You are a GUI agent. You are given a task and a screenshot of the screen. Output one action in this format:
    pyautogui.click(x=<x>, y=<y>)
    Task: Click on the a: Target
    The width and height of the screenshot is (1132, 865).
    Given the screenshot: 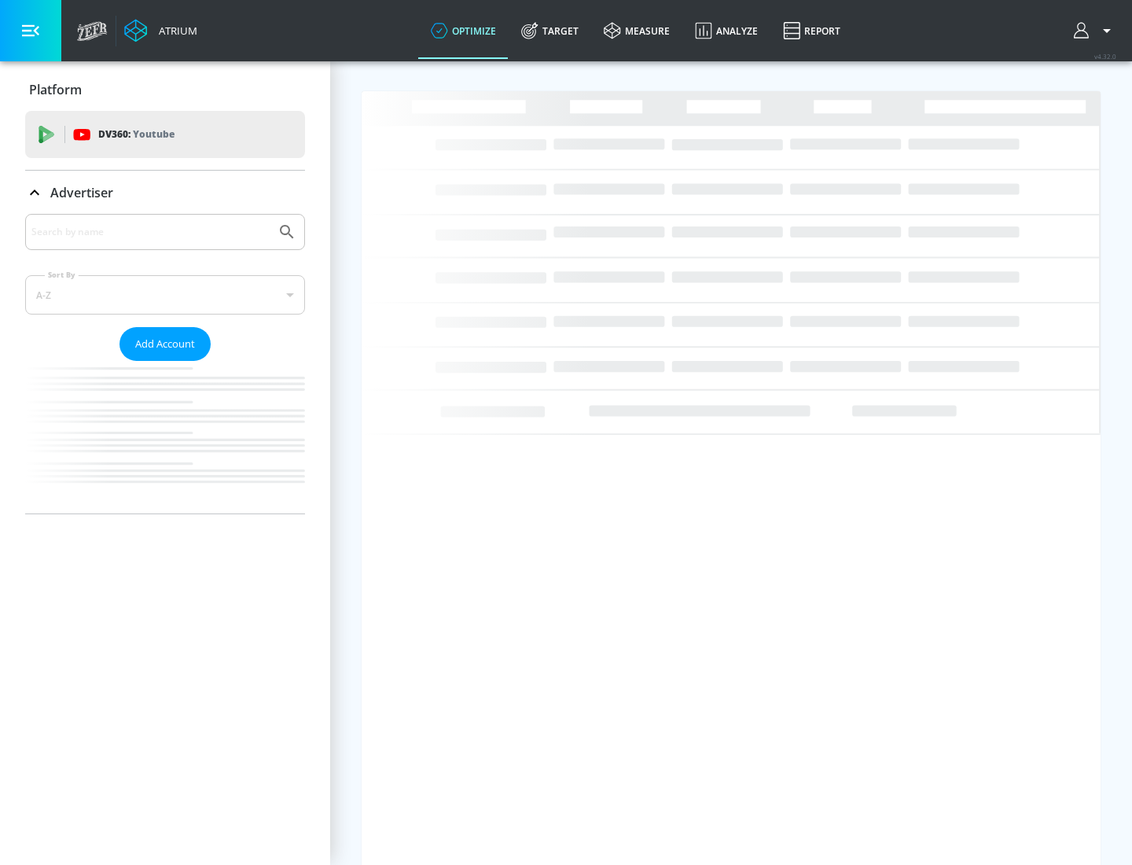 What is the action you would take?
    pyautogui.click(x=550, y=31)
    